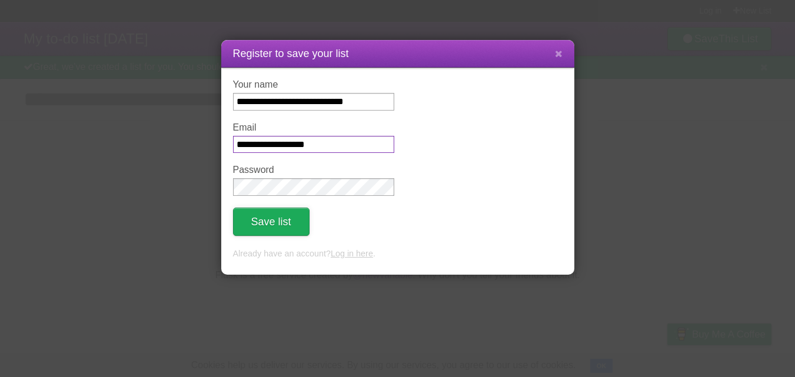 The height and width of the screenshot is (377, 795). What do you see at coordinates (352, 254) in the screenshot?
I see `a: Log in here` at bounding box center [352, 254].